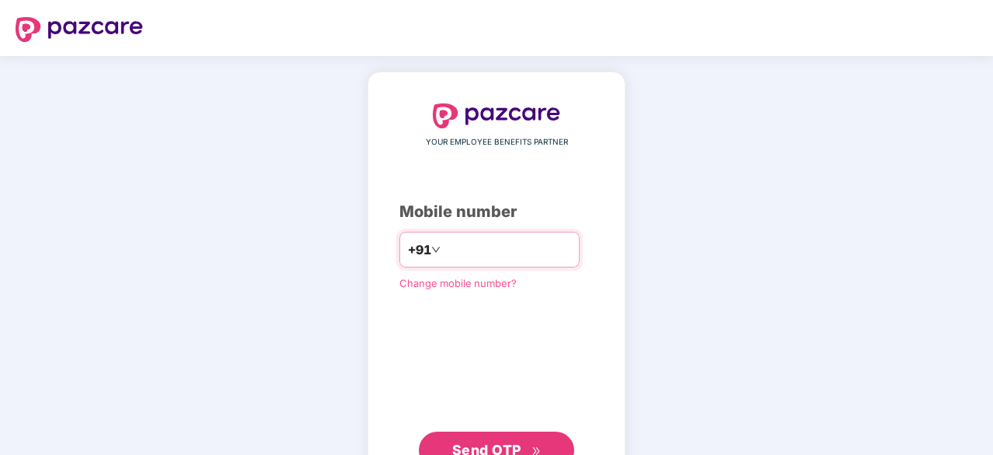 The image size is (993, 455). What do you see at coordinates (458, 283) in the screenshot?
I see `span: Change mobile number?` at bounding box center [458, 283].